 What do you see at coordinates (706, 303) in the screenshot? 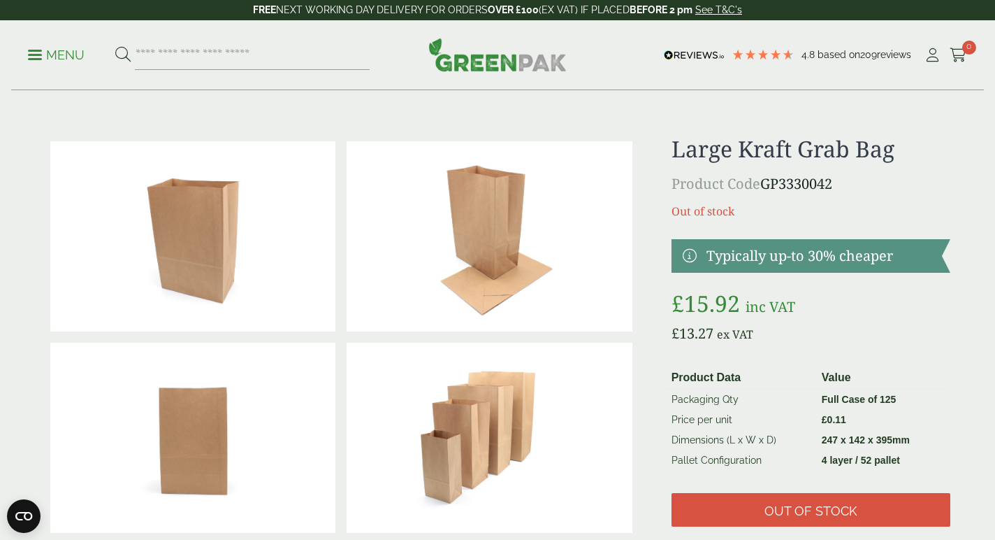
I see `bdi: 15.92` at bounding box center [706, 303].